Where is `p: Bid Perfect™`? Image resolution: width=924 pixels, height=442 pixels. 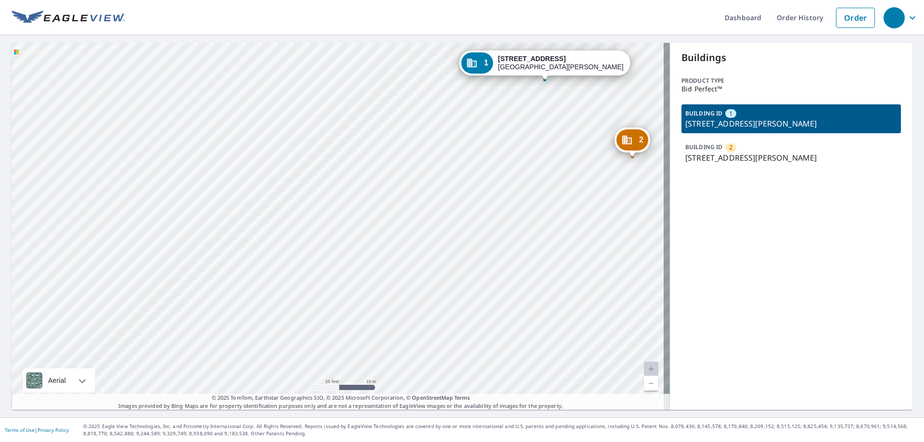
p: Bid Perfect™ is located at coordinates (791, 89).